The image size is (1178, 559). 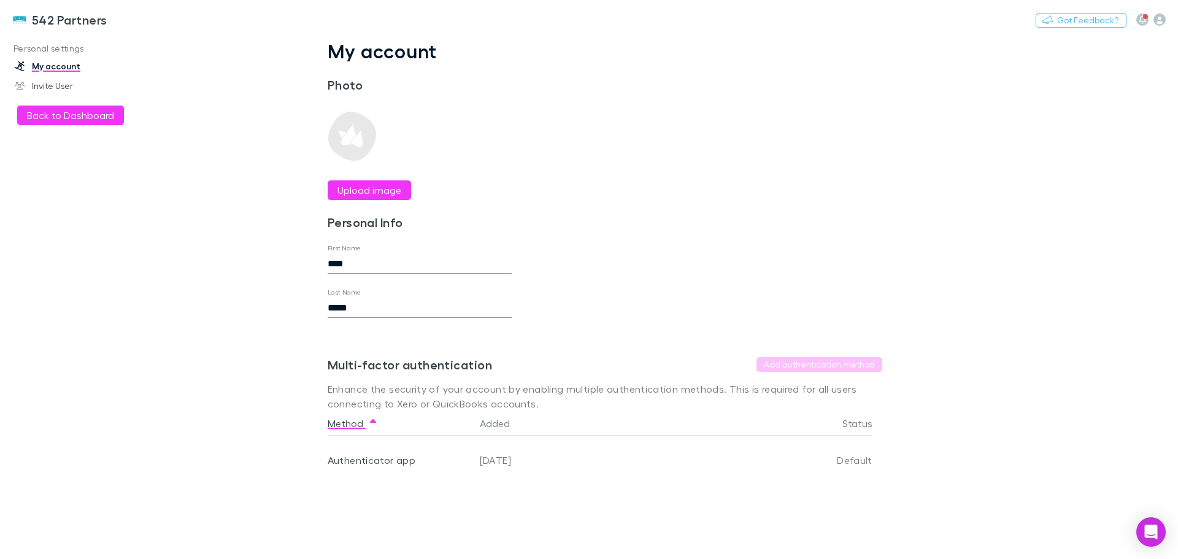 What do you see at coordinates (84, 86) in the screenshot?
I see `a: Invite User` at bounding box center [84, 86].